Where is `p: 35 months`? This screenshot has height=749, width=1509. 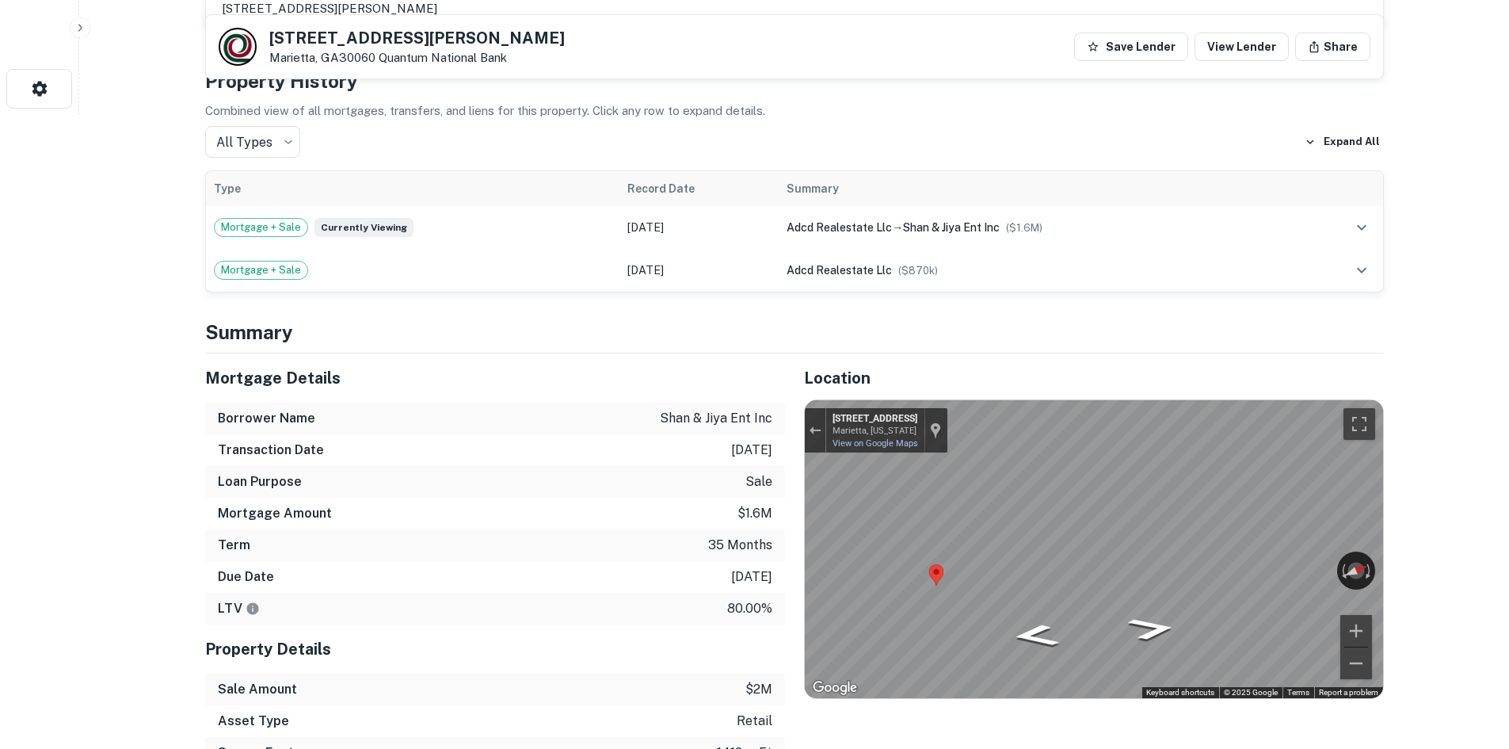 p: 35 months is located at coordinates (740, 545).